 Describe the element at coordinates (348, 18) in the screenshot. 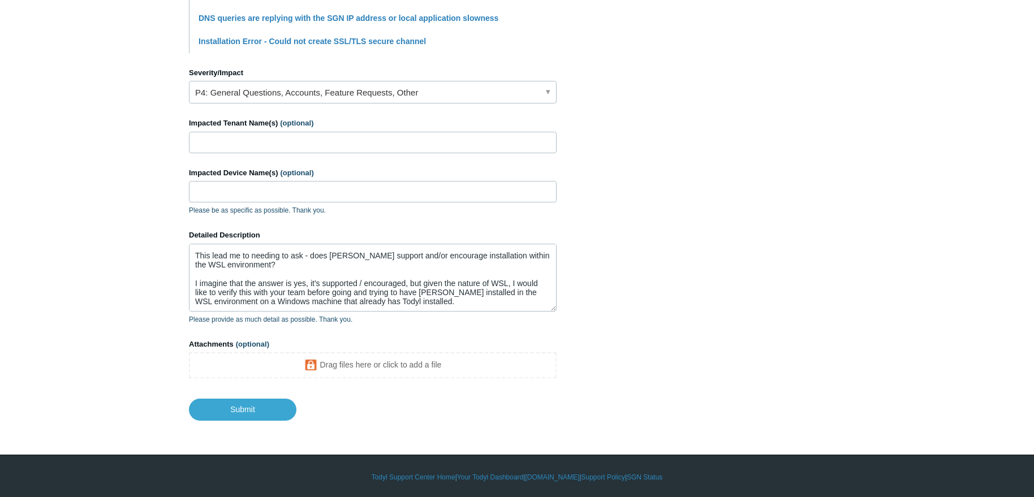

I see `a: DNS queries are replying with the SGN IP address or local application slowness` at that location.